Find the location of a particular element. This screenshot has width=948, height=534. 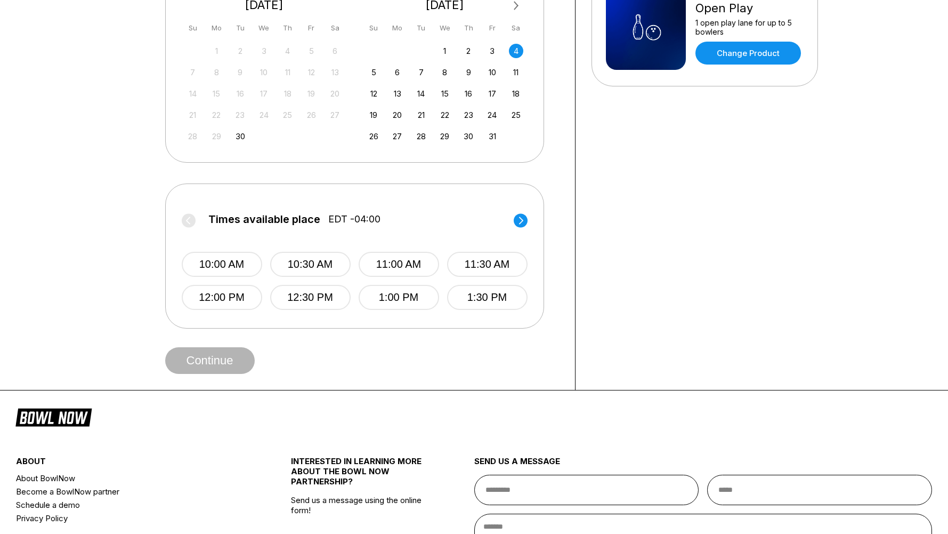

div: Not available Friday, September 12th, 2025 is located at coordinates (311, 72).